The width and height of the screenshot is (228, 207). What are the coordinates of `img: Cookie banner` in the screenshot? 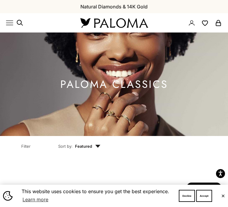 It's located at (8, 195).